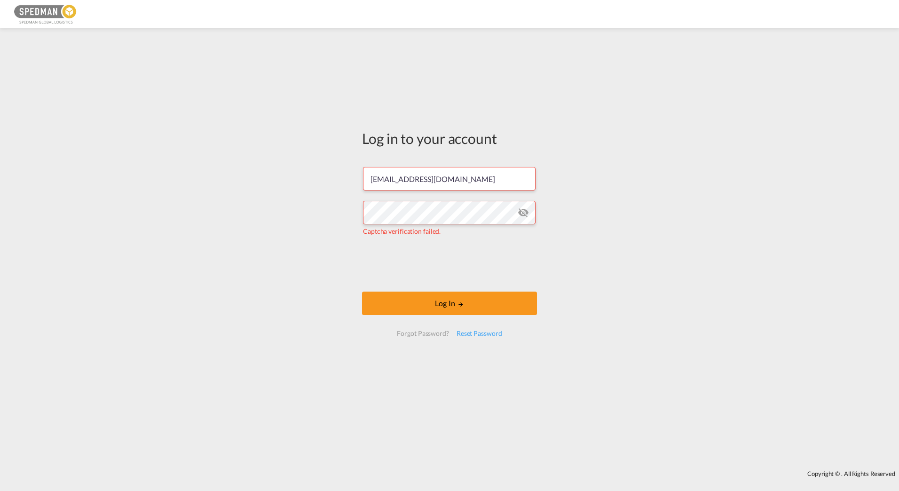 This screenshot has height=491, width=899. I want to click on input: Enter email/phone number, so click(449, 179).